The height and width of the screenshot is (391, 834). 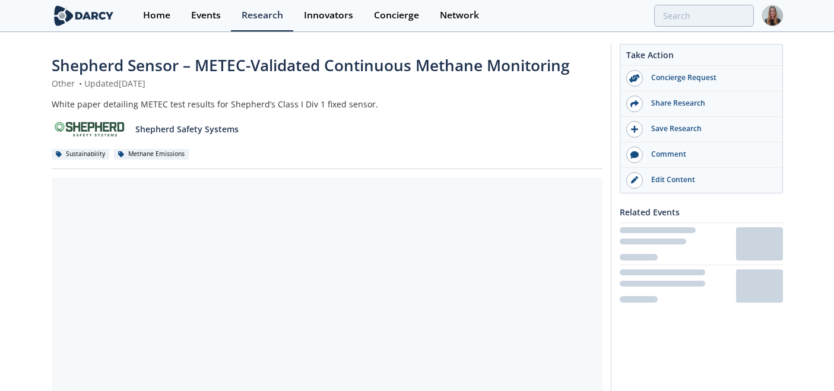 What do you see at coordinates (704, 15) in the screenshot?
I see `input: Advanced Search` at bounding box center [704, 15].